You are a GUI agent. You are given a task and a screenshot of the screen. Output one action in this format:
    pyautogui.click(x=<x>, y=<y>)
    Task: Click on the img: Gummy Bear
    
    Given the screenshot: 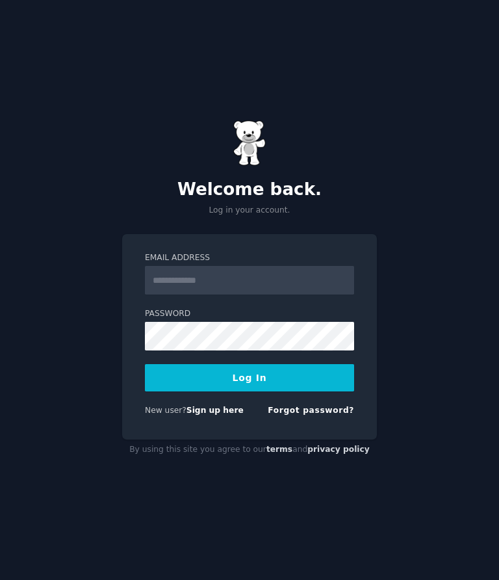 What is the action you would take?
    pyautogui.click(x=250, y=143)
    